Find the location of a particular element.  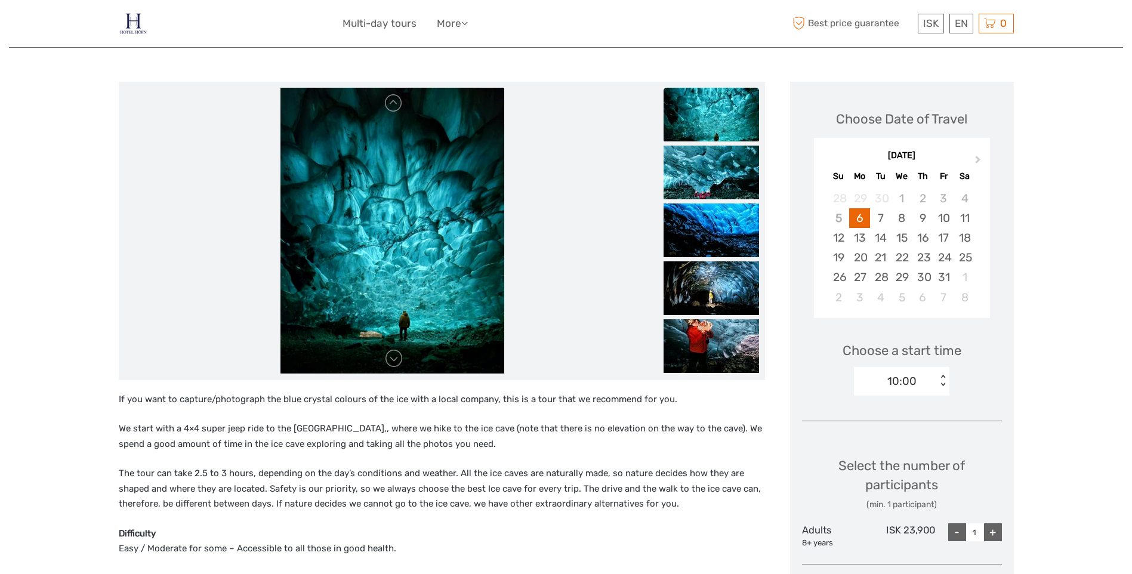

p: Easy / Moderate for some – Accessible to all those in good health. is located at coordinates (442, 541).